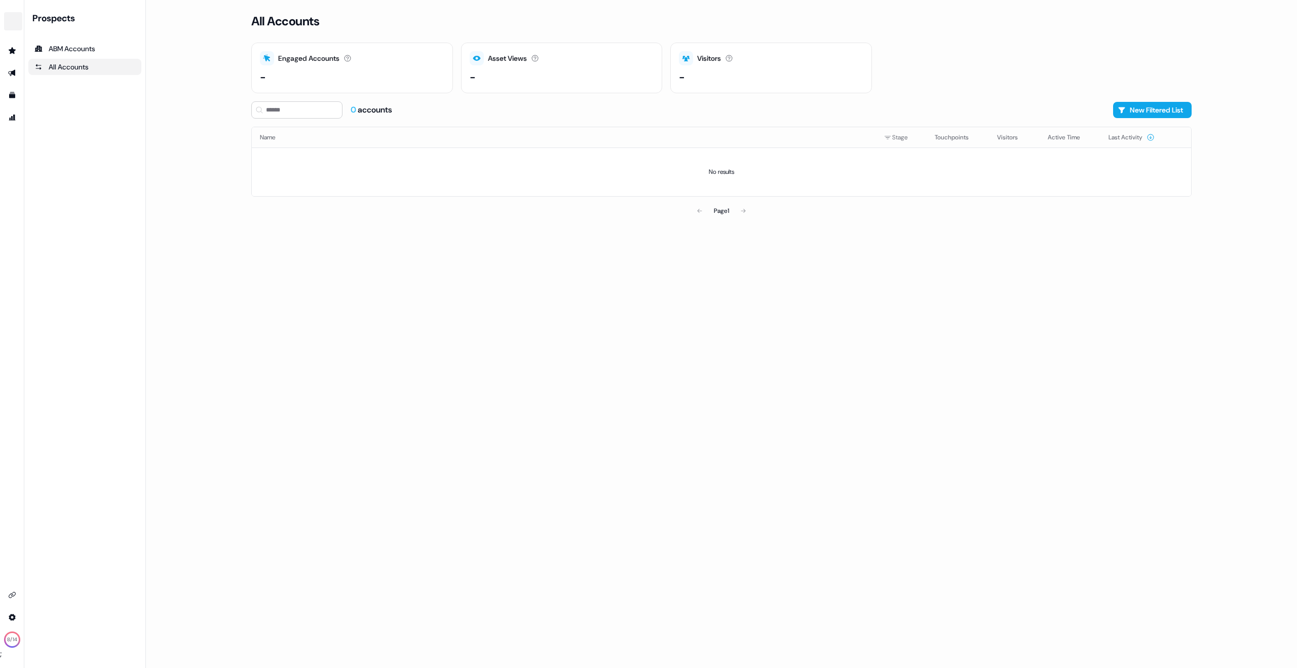 The width and height of the screenshot is (1297, 668). Describe the element at coordinates (85, 49) in the screenshot. I see `a: ABM Accounts` at that location.